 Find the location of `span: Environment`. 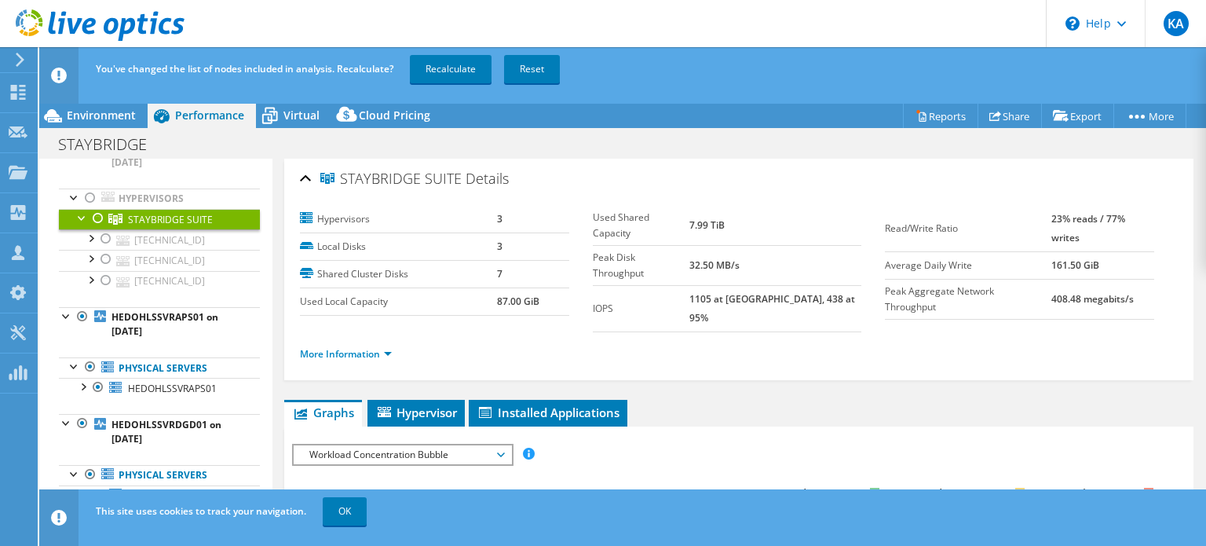

span: Environment is located at coordinates (101, 115).